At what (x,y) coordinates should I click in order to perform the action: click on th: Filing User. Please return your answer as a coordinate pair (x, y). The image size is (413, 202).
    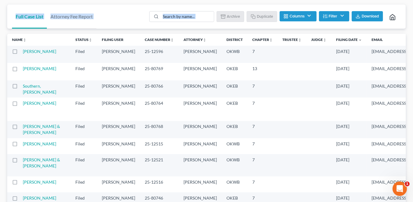
    Looking at the image, I should click on (118, 40).